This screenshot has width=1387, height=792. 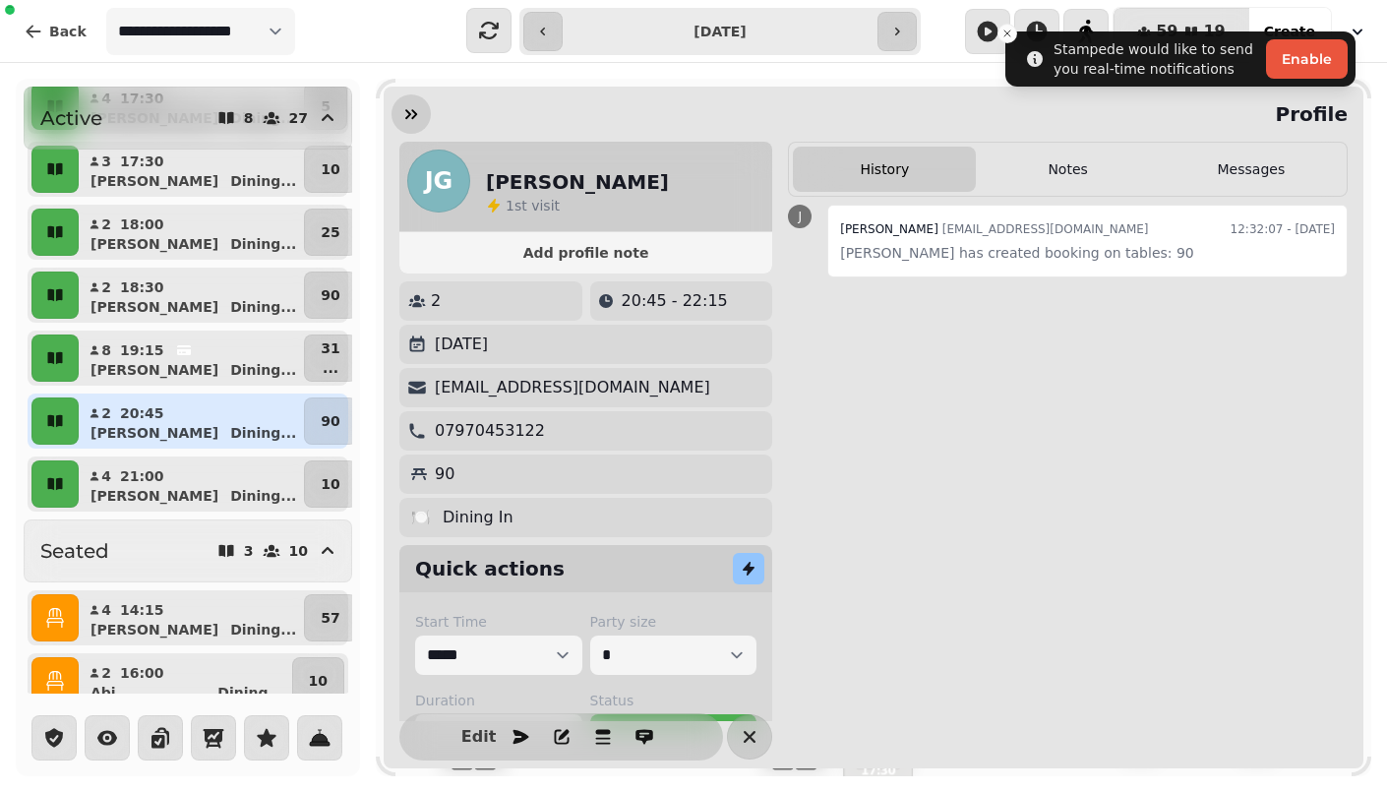 What do you see at coordinates (142, 287) in the screenshot?
I see `p: 18:30` at bounding box center [142, 287].